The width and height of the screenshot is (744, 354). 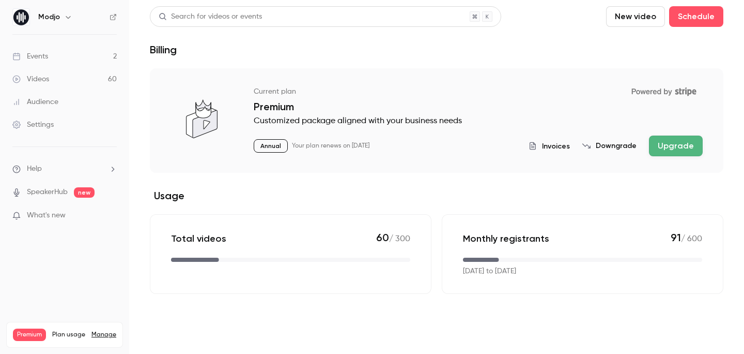 What do you see at coordinates (556, 146) in the screenshot?
I see `span: Invoices` at bounding box center [556, 146].